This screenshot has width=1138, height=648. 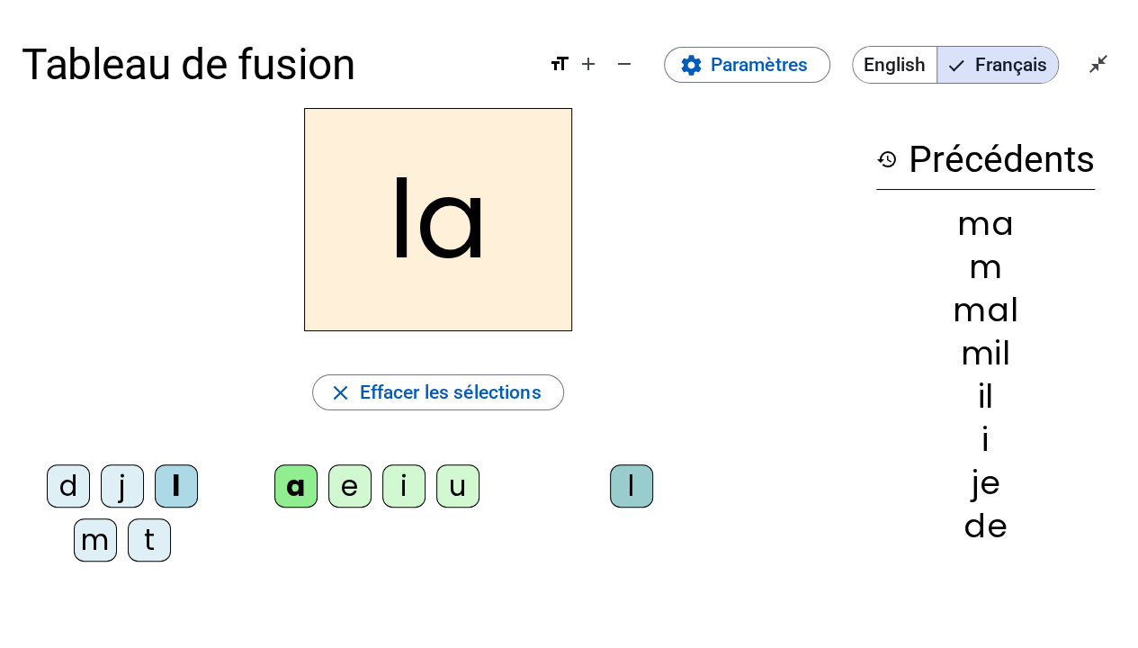 I want to click on div: mil, so click(x=985, y=354).